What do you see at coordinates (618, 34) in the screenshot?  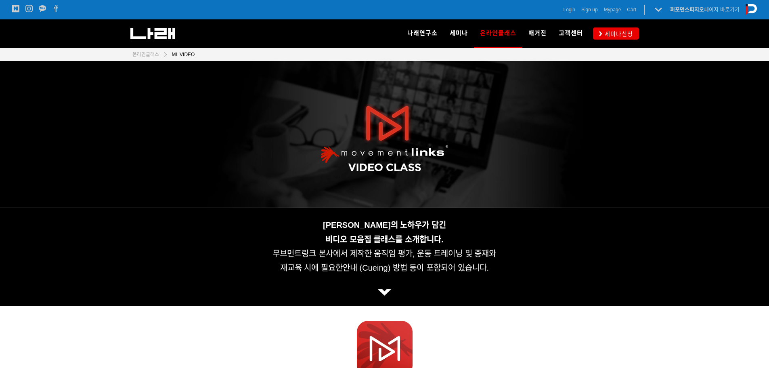 I see `span: 세미나신청` at bounding box center [618, 34].